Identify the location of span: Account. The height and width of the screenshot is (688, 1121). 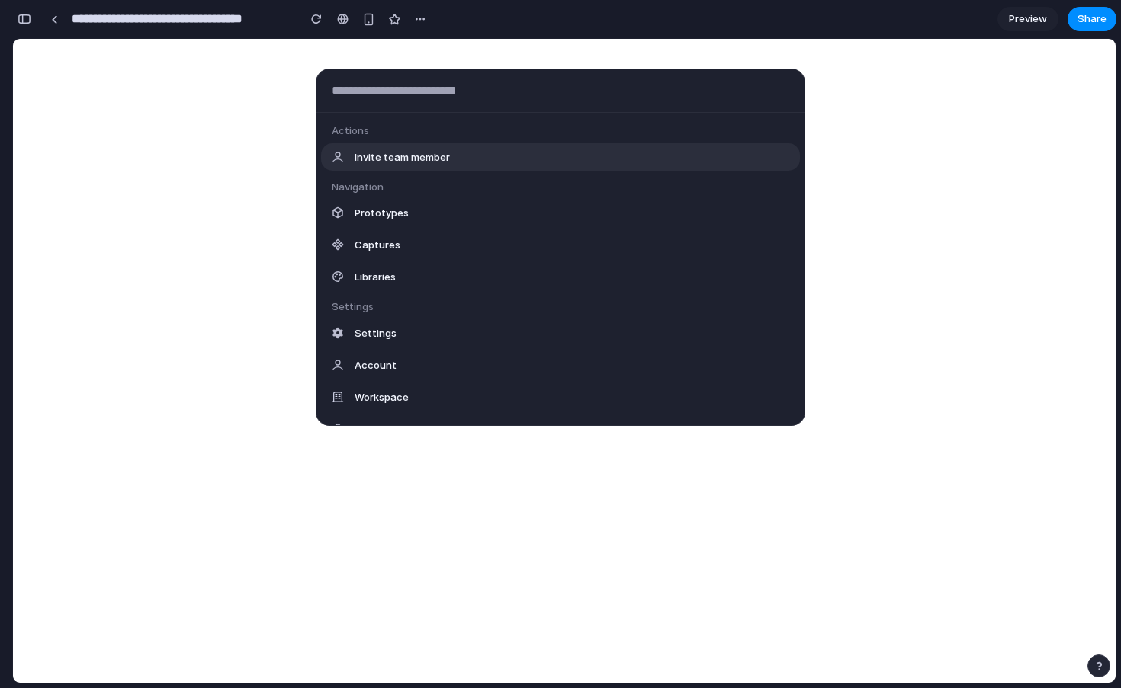
(375, 365).